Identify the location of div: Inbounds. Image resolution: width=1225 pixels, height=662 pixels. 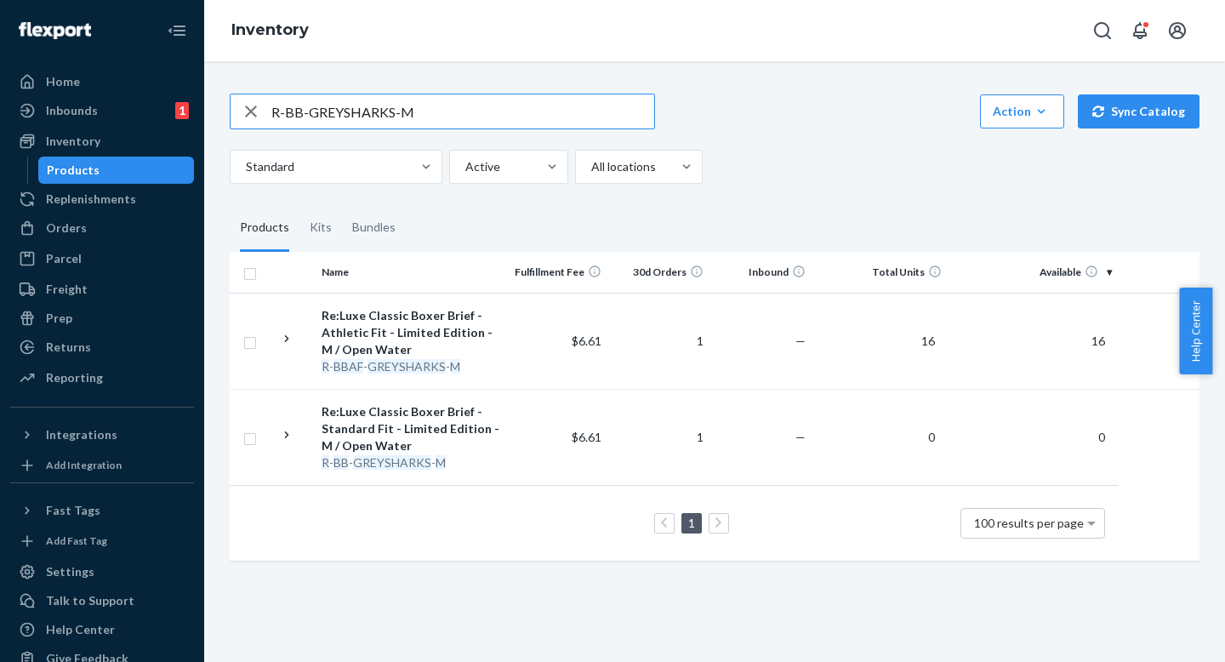
(71, 111).